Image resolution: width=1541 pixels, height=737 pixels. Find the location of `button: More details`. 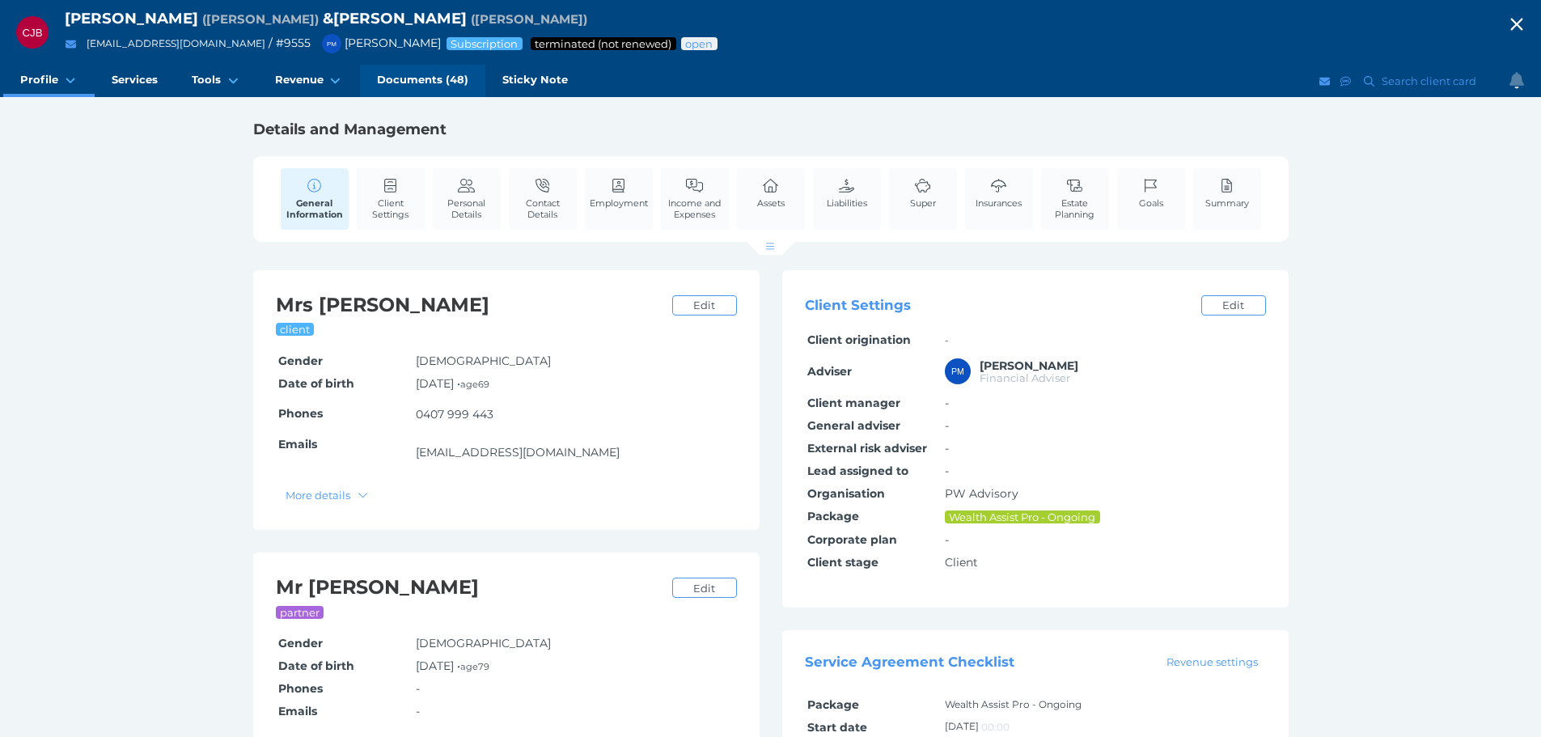

button: More details is located at coordinates (327, 494).